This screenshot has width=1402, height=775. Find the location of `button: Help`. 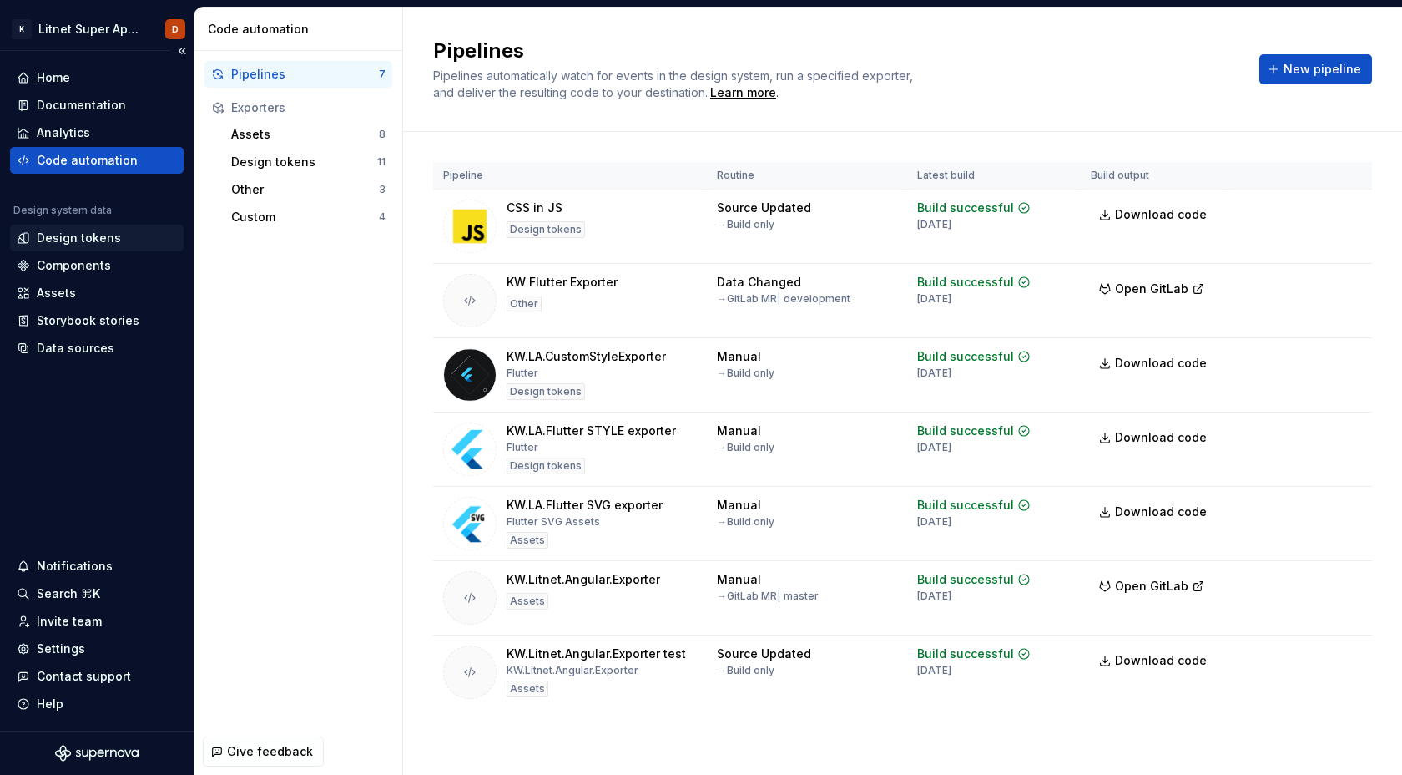

button: Help is located at coordinates (97, 704).